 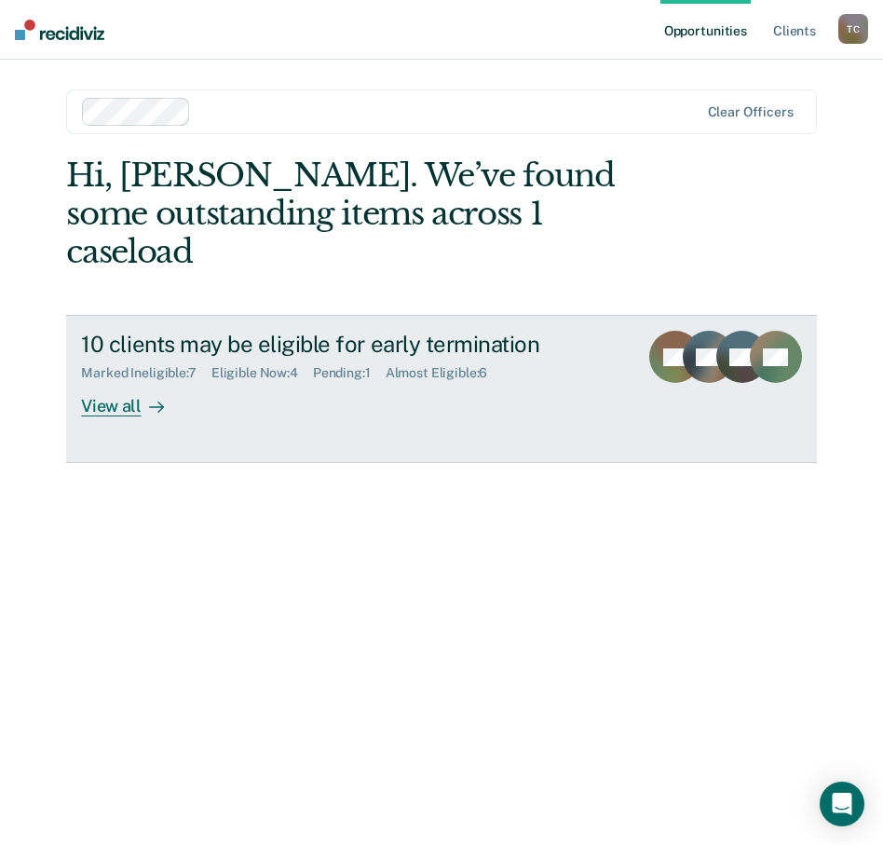 I want to click on div: 10 clients may be eligible for early termination, so click(x=351, y=344).